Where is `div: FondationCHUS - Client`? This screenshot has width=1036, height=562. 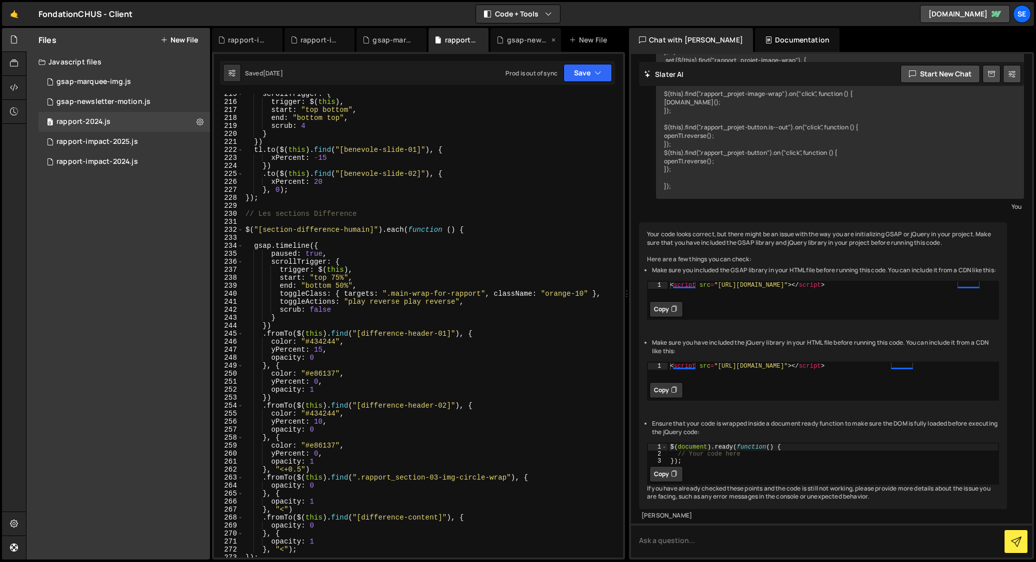 div: FondationCHUS - Client is located at coordinates (85, 14).